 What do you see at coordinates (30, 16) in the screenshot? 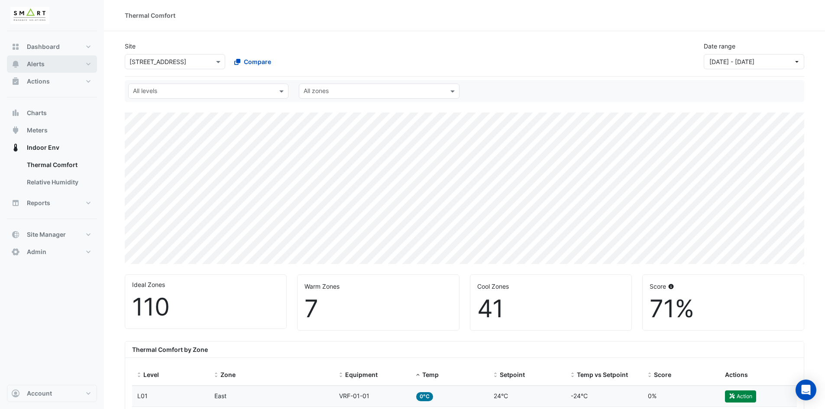
I see `img: Company Logo` at bounding box center [30, 16].